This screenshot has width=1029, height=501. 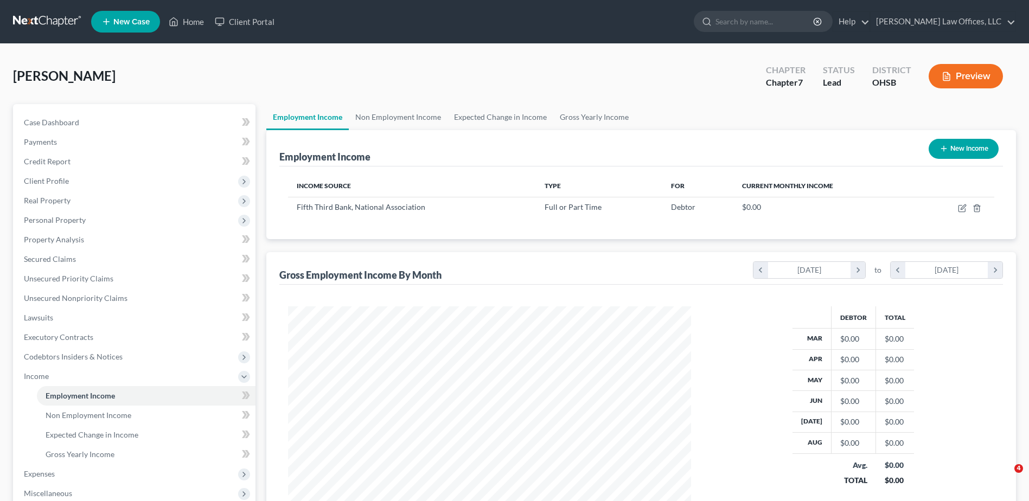 I want to click on th: Mar, so click(x=812, y=339).